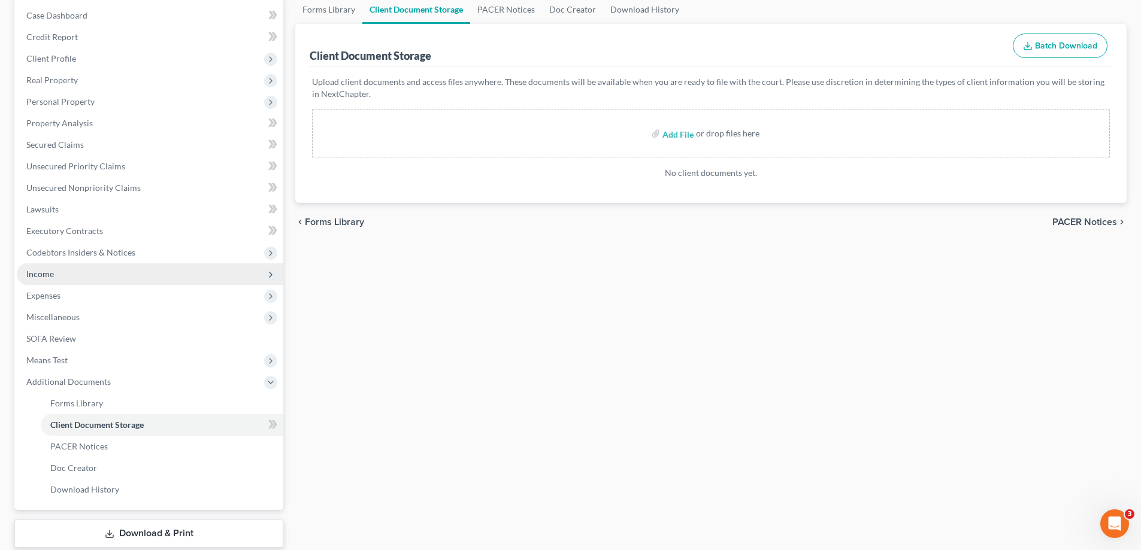 This screenshot has height=550, width=1141. Describe the element at coordinates (83, 187) in the screenshot. I see `span: Unsecured Nonpriority Claims` at that location.